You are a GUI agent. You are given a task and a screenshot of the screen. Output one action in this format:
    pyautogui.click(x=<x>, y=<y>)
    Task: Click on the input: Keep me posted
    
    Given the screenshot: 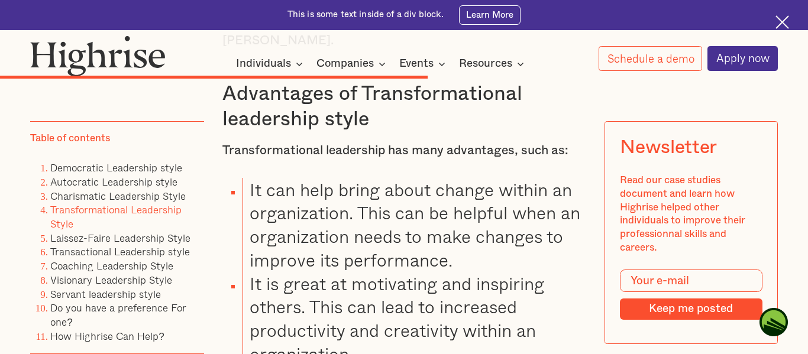 What is the action you would take?
    pyautogui.click(x=691, y=309)
    